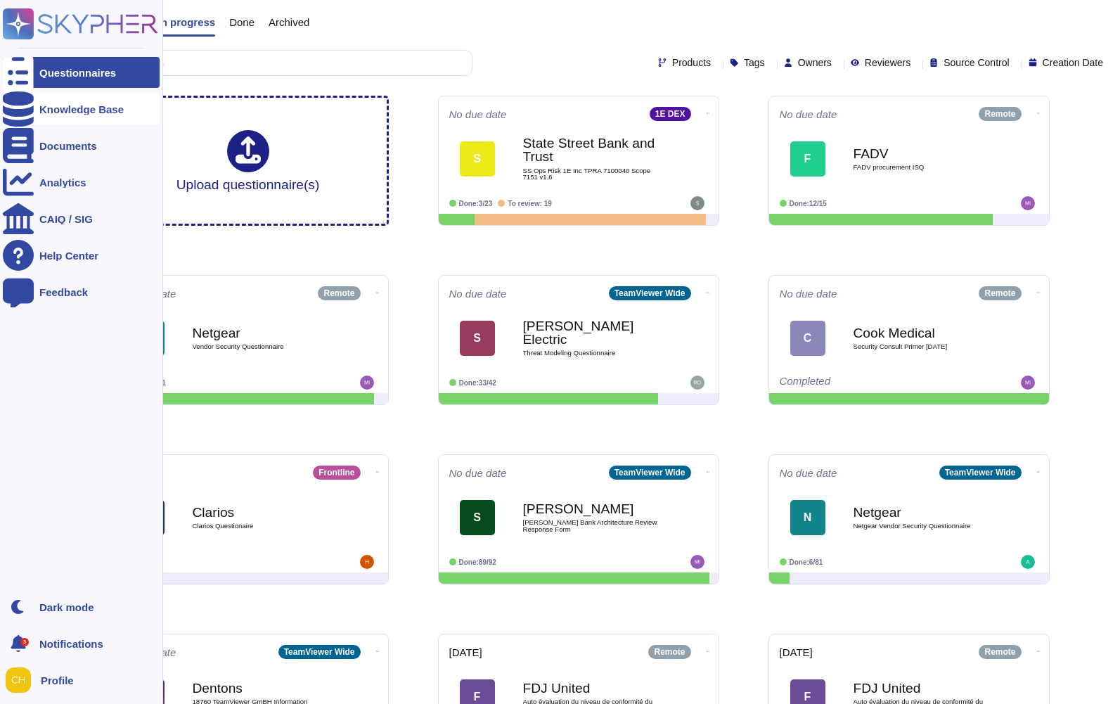  I want to click on div: Completed, so click(865, 382).